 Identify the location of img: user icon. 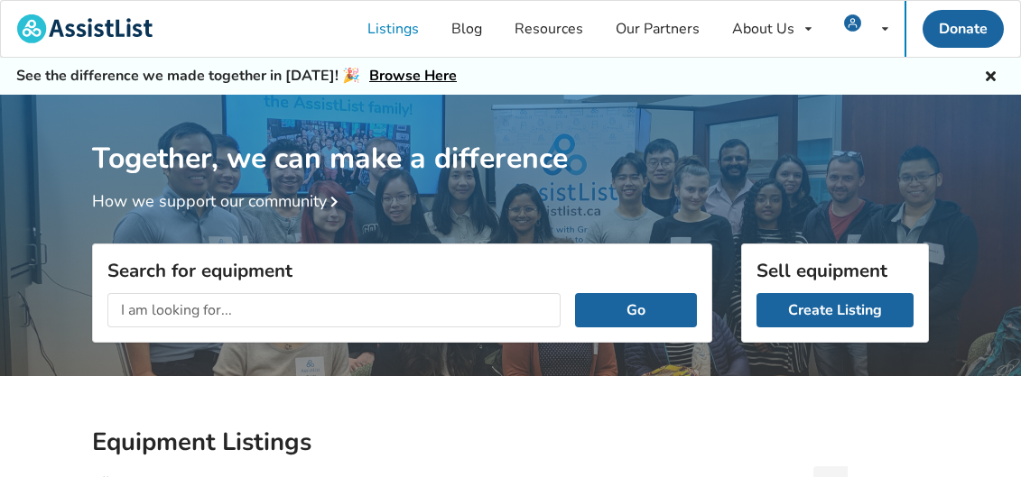
(852, 23).